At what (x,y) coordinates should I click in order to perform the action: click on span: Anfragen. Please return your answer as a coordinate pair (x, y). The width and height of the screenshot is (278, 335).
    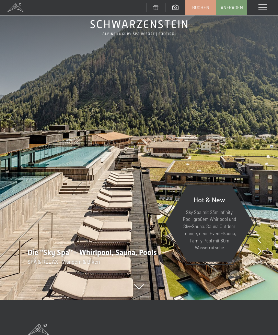
    Looking at the image, I should click on (232, 8).